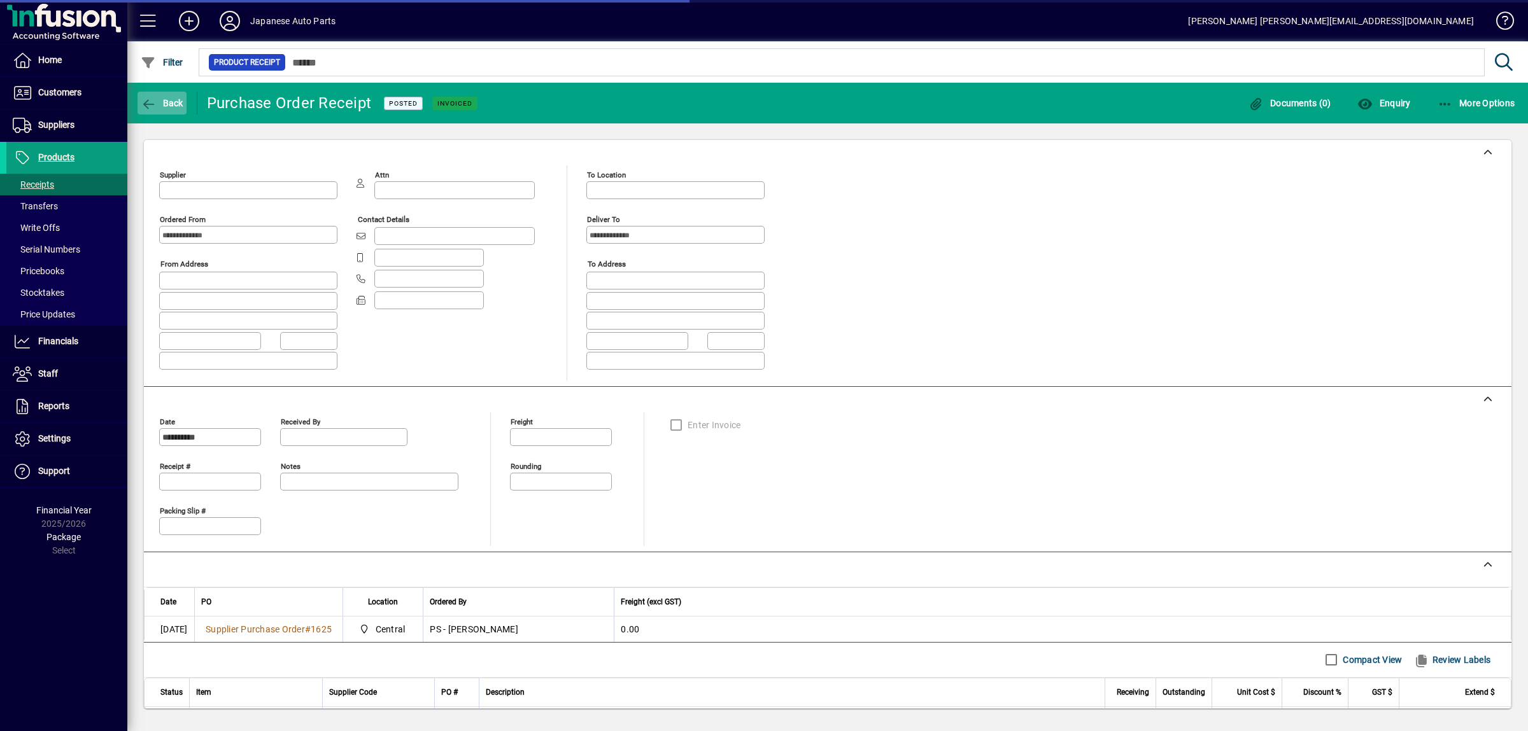  I want to click on div: PO, so click(269, 602).